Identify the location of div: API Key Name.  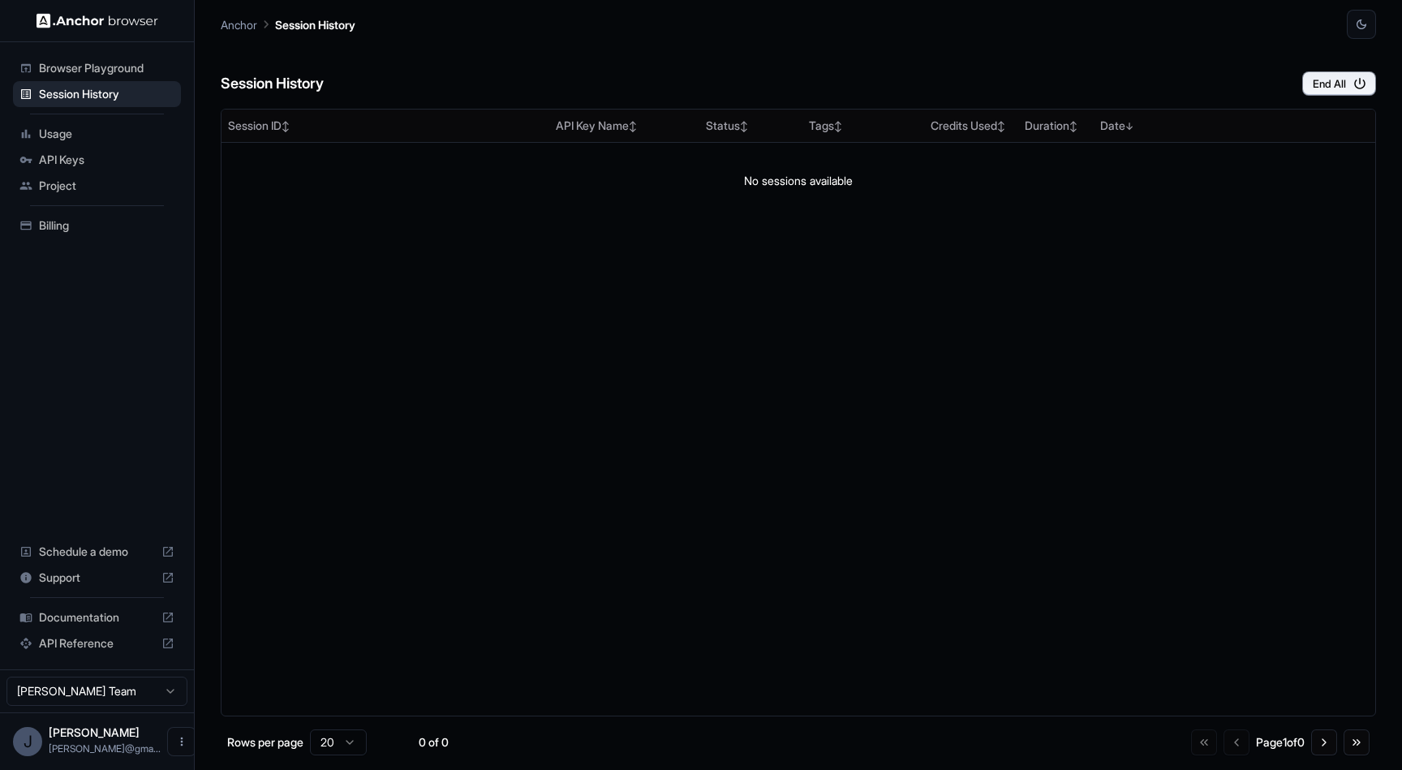
(624, 126).